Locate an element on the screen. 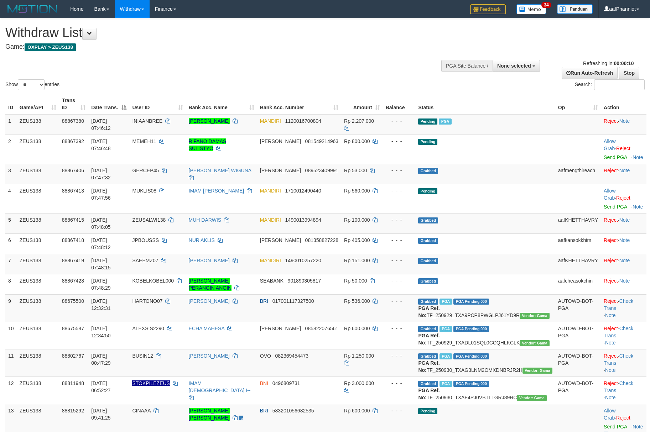 The width and height of the screenshot is (650, 432). img: Feedback.jpg is located at coordinates (488, 9).